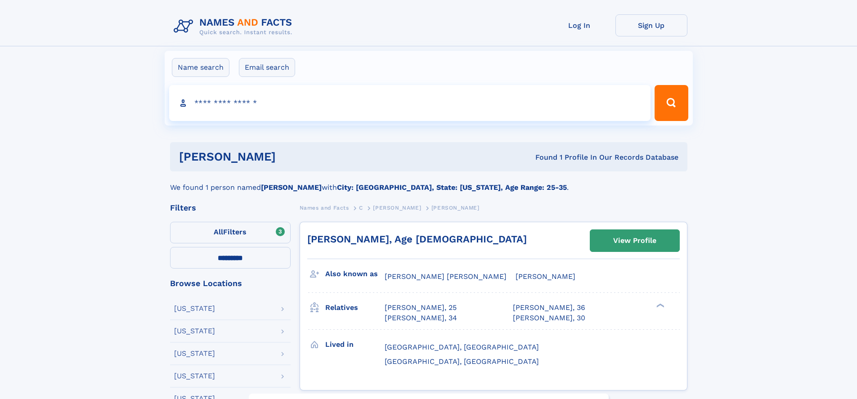 This screenshot has height=399, width=857. Describe the element at coordinates (355, 345) in the screenshot. I see `h3: Lived in` at that location.